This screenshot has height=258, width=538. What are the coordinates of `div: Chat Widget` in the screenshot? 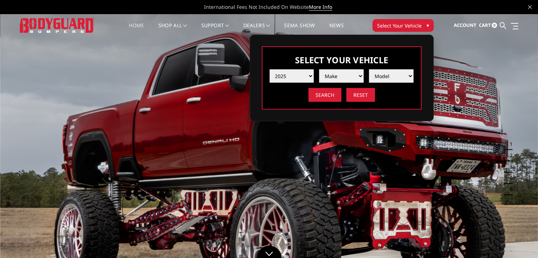 It's located at (520, 241).